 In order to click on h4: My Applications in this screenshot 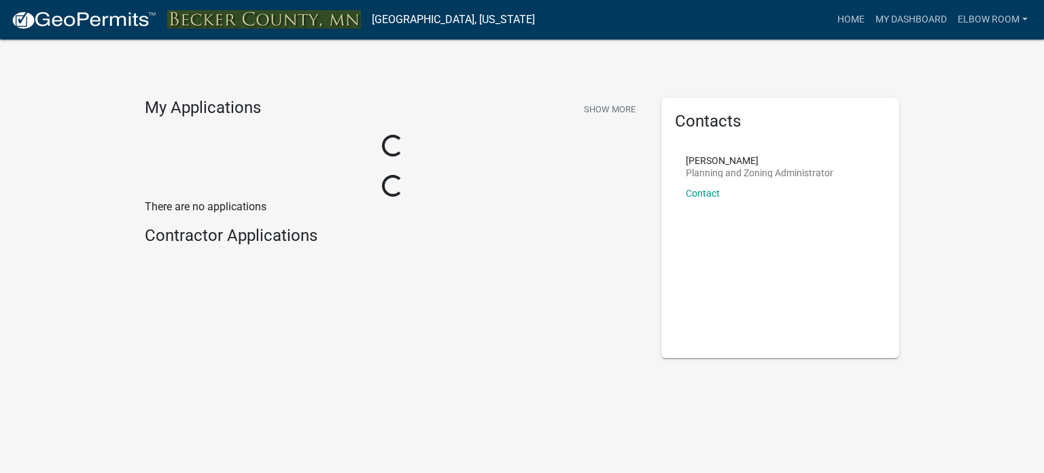, I will do `click(203, 108)`.